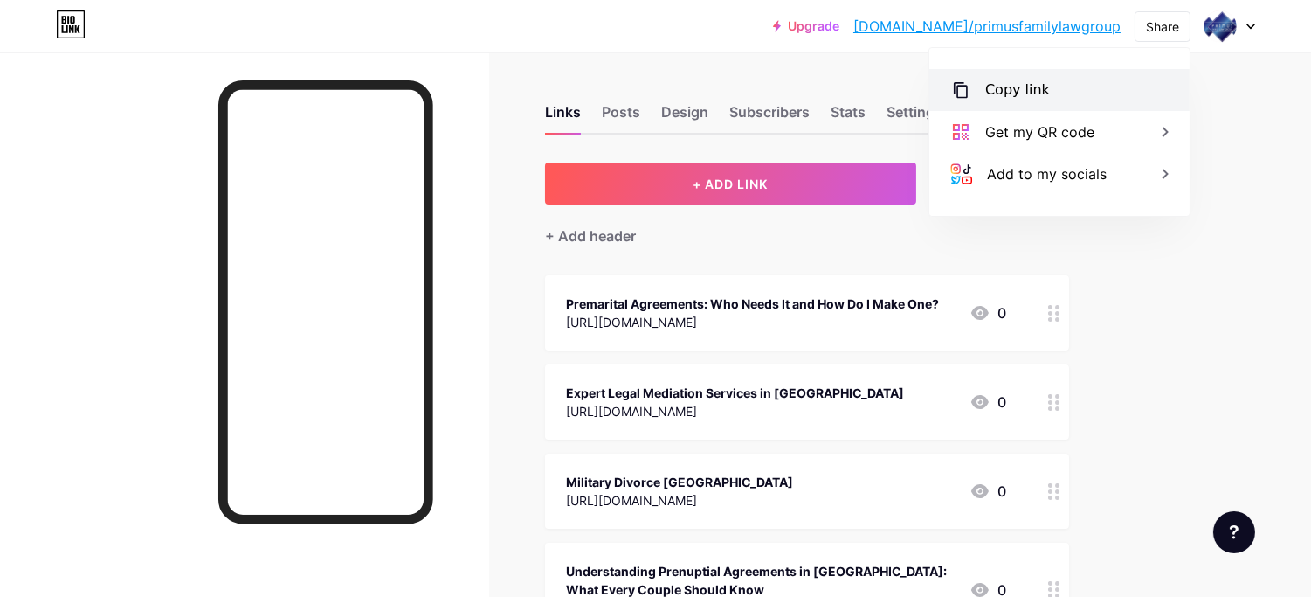  I want to click on img: primusfamilylawgroup, so click(1221, 26).